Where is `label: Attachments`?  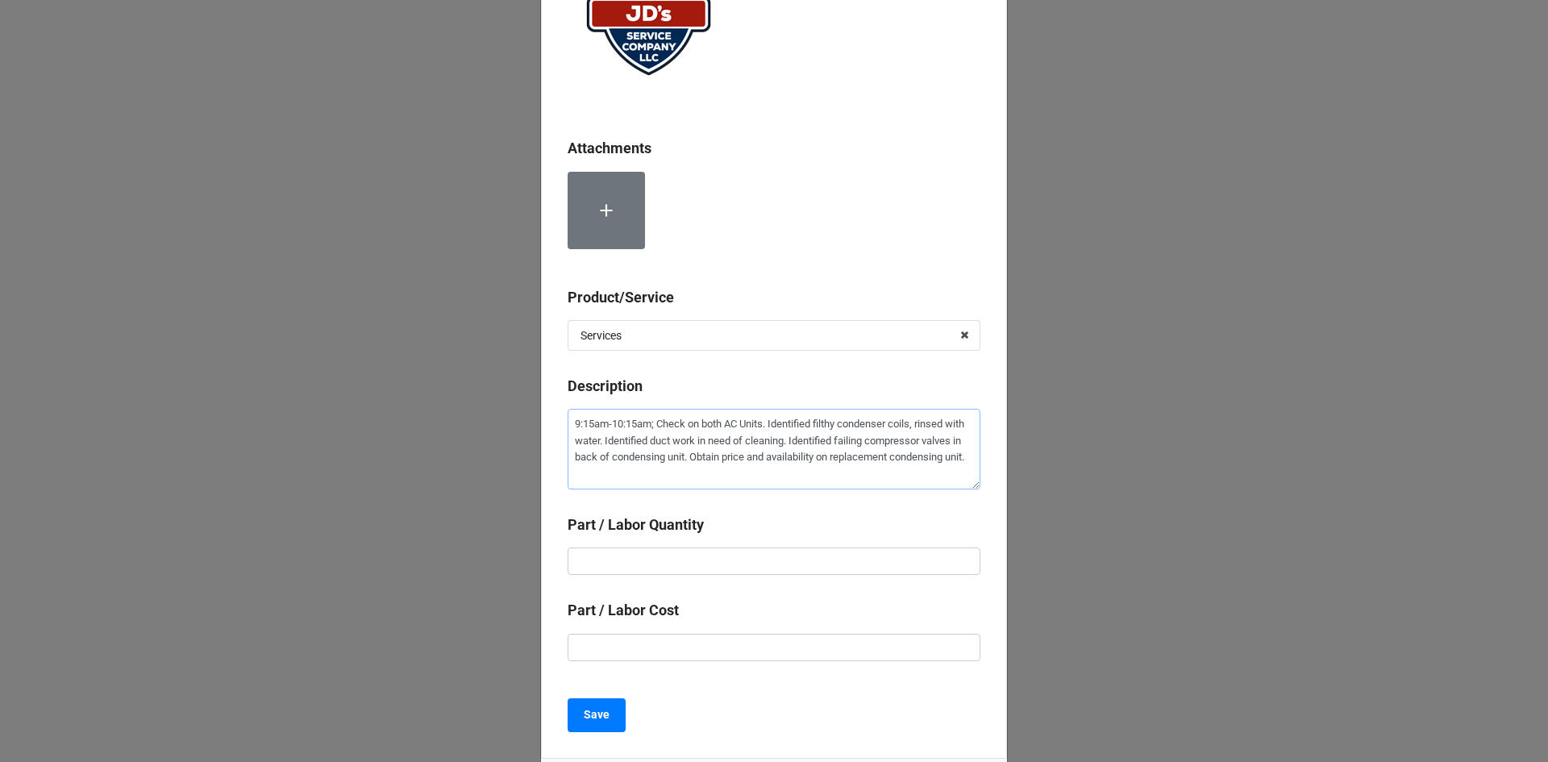 label: Attachments is located at coordinates (610, 148).